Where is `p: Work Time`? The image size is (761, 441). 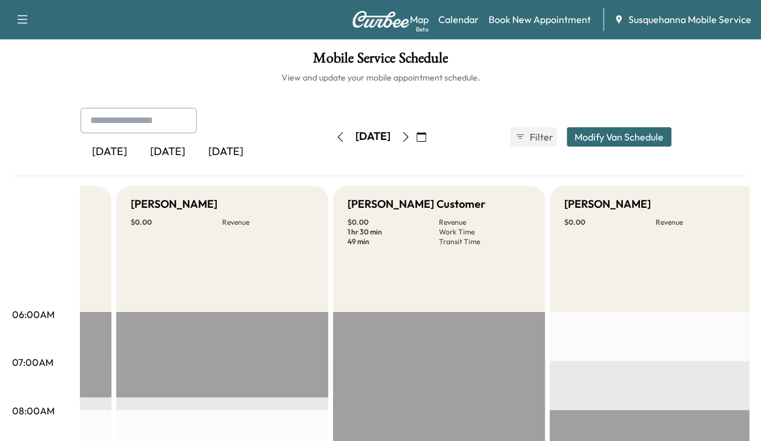 p: Work Time is located at coordinates (485, 232).